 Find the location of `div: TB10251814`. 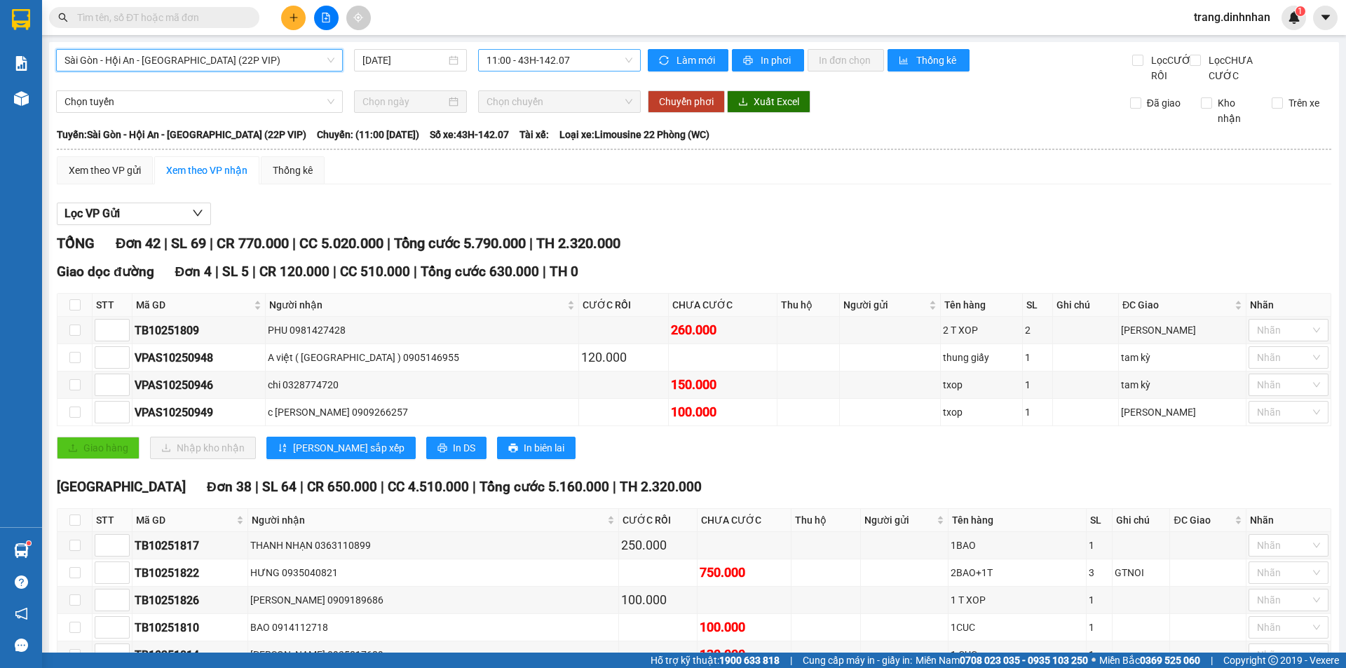

div: TB10251814 is located at coordinates (190, 655).